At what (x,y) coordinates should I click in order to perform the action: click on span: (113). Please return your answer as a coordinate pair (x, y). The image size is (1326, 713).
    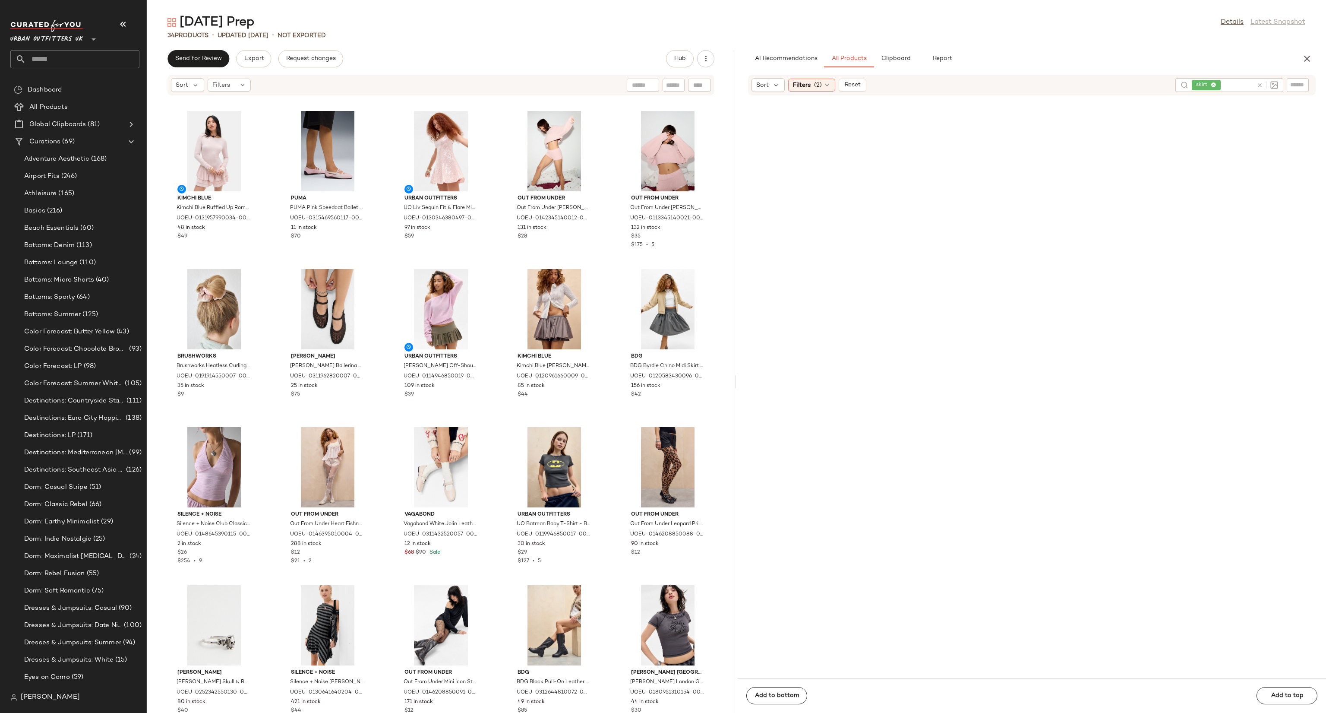
    Looking at the image, I should click on (83, 245).